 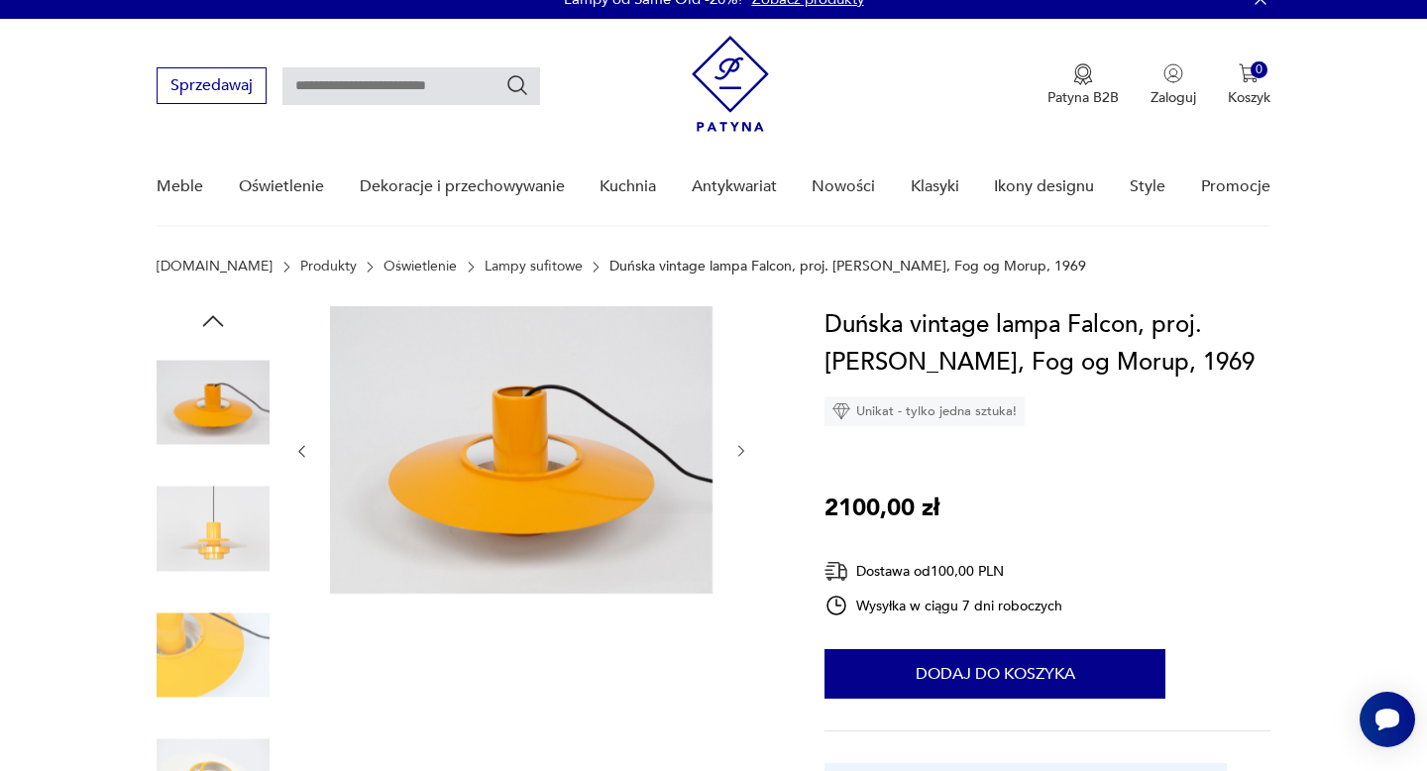 What do you see at coordinates (1258, 69) in the screenshot?
I see `div: 0` at bounding box center [1258, 69].